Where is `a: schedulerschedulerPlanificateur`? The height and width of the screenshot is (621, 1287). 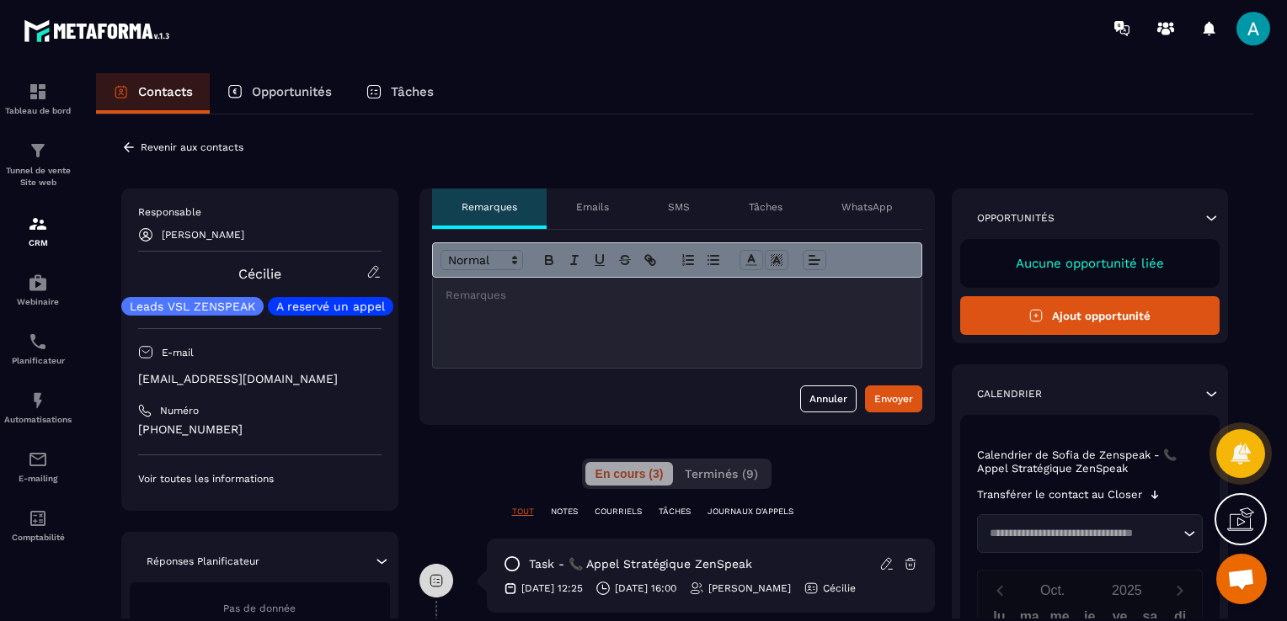 a: schedulerschedulerPlanificateur is located at coordinates (38, 349).